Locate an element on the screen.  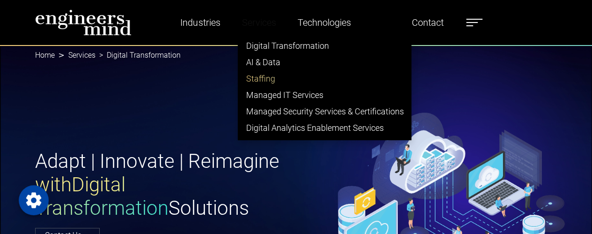
a: AI & Data is located at coordinates (324, 62).